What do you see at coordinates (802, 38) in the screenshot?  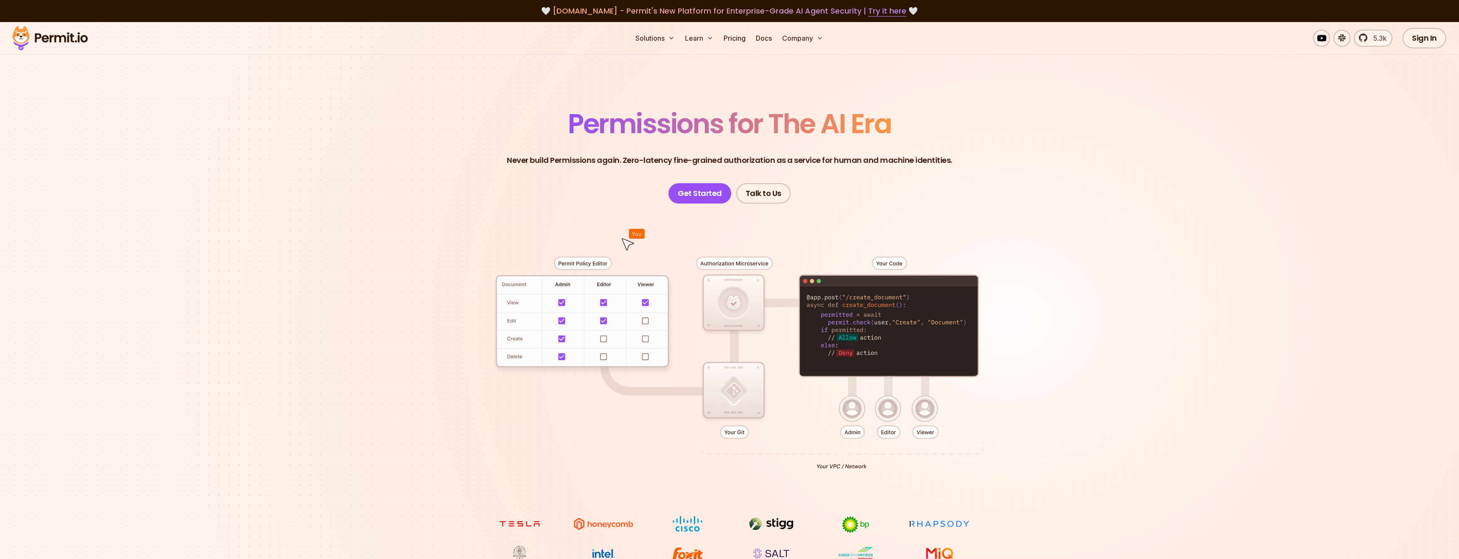 I see `button: Company` at bounding box center [802, 38].